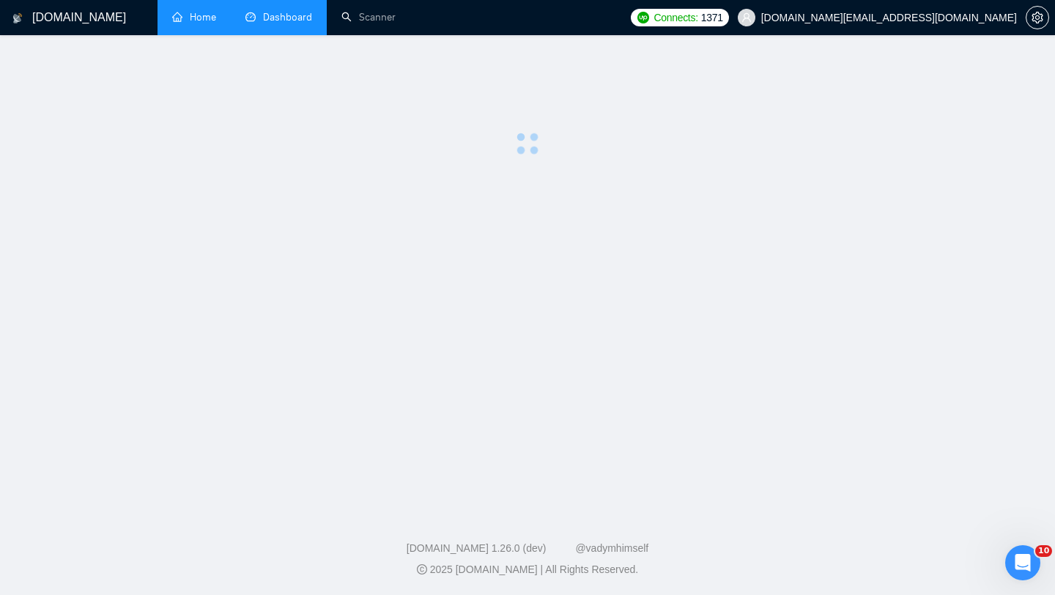 This screenshot has height=595, width=1055. Describe the element at coordinates (422, 569) in the screenshot. I see `span: copyright` at that location.